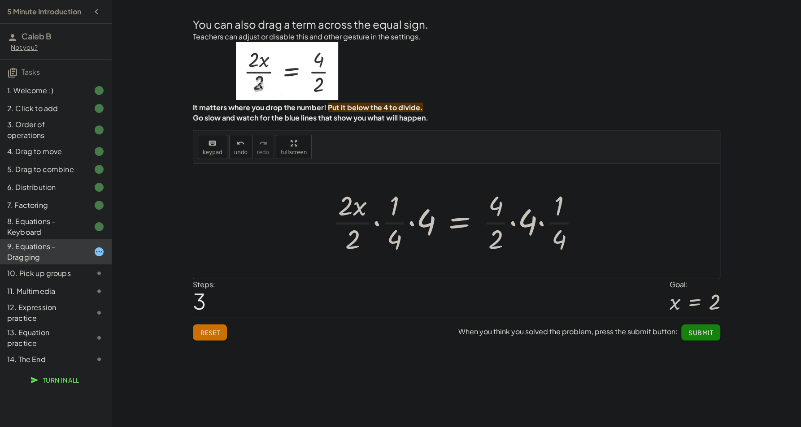 This screenshot has width=801, height=427. I want to click on button: Turn In All, so click(56, 380).